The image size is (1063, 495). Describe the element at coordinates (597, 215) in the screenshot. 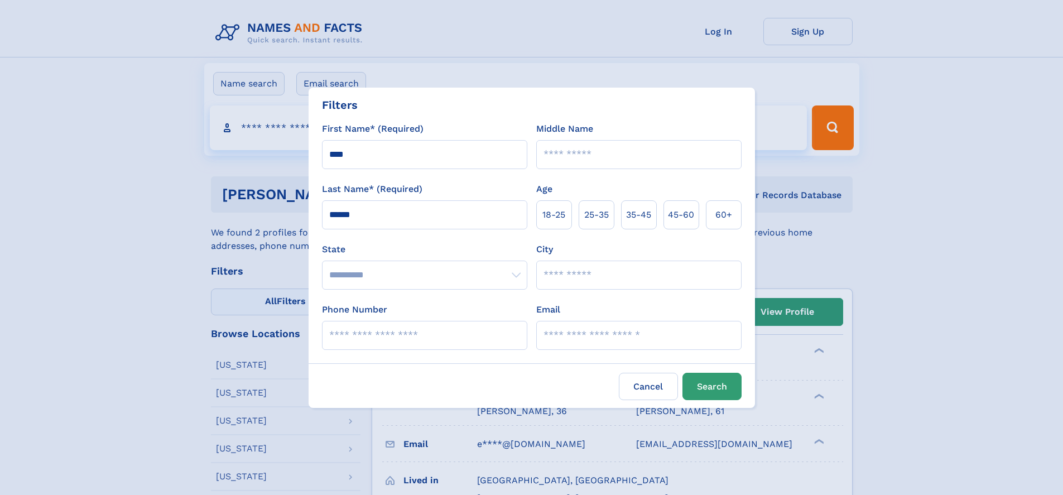

I see `span: 25‑35` at that location.